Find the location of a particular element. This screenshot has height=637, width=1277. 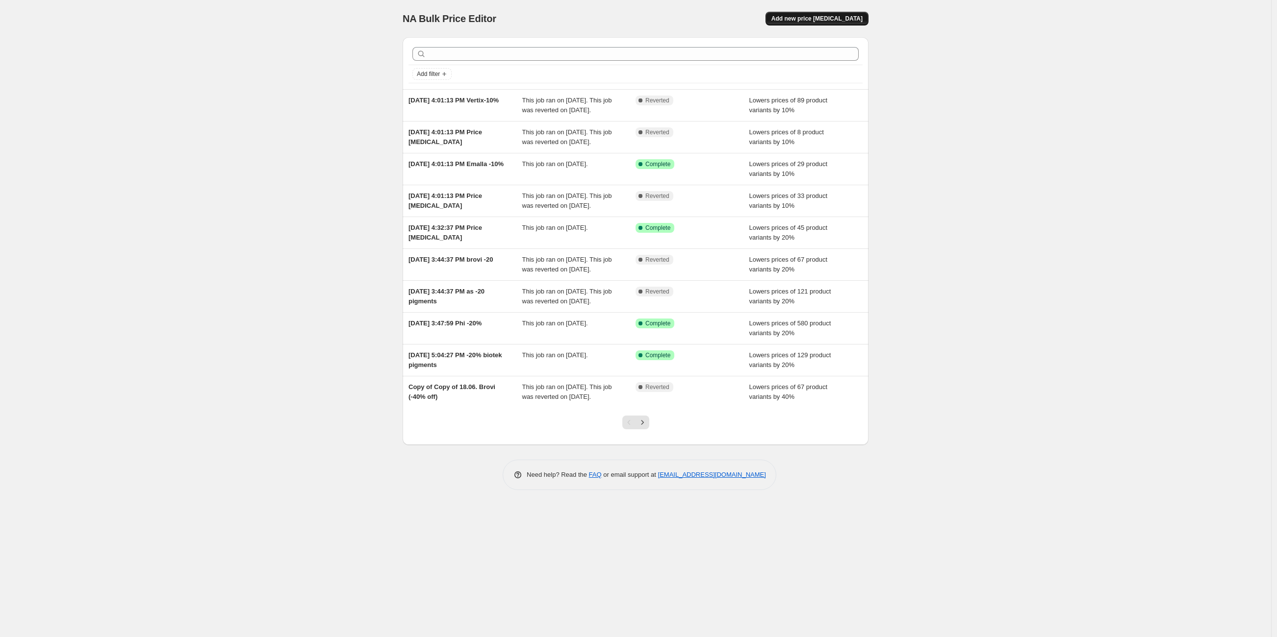

span: Need help? Read the is located at coordinates (558, 475).